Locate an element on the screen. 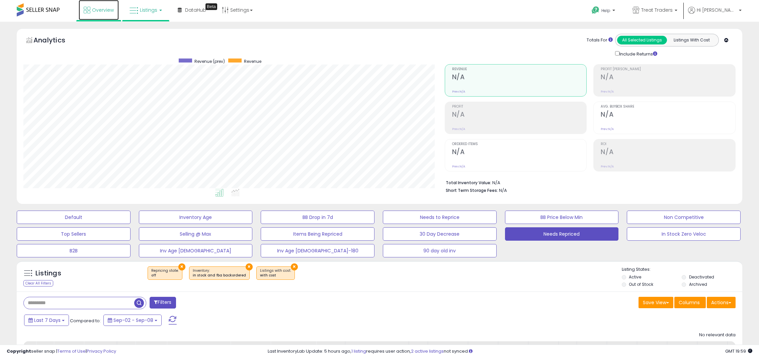  label: Out of Stock is located at coordinates (641, 284).